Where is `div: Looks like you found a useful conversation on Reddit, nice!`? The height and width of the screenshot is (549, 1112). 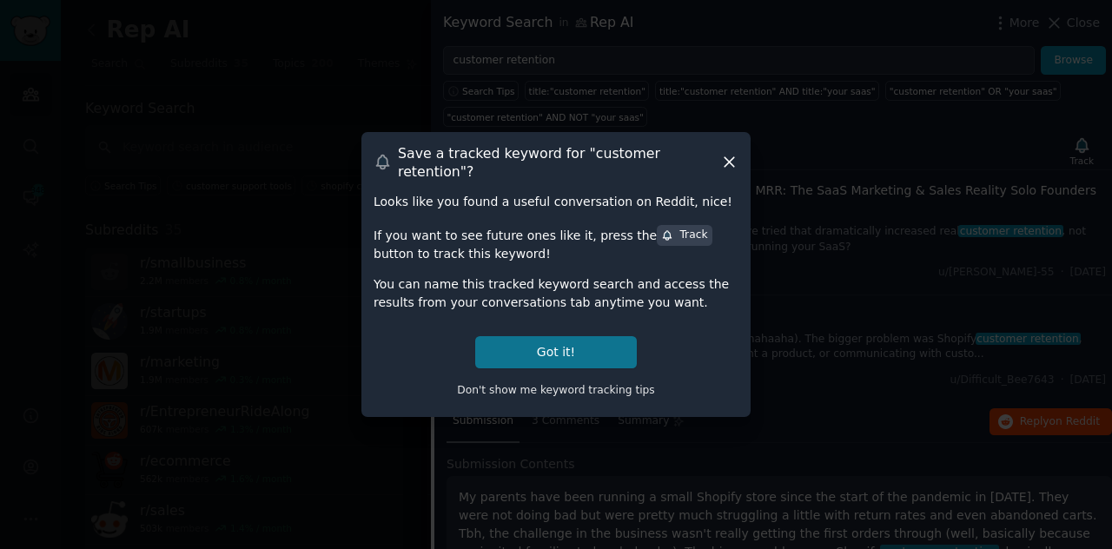 div: Looks like you found a useful conversation on Reddit, nice! is located at coordinates (556, 202).